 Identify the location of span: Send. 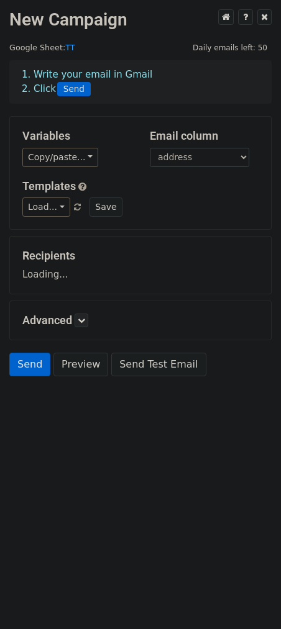
(74, 89).